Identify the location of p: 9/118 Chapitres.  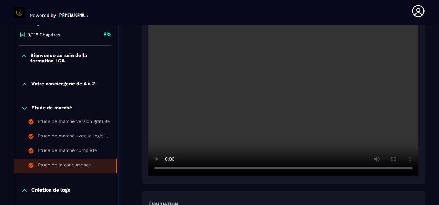
(44, 34).